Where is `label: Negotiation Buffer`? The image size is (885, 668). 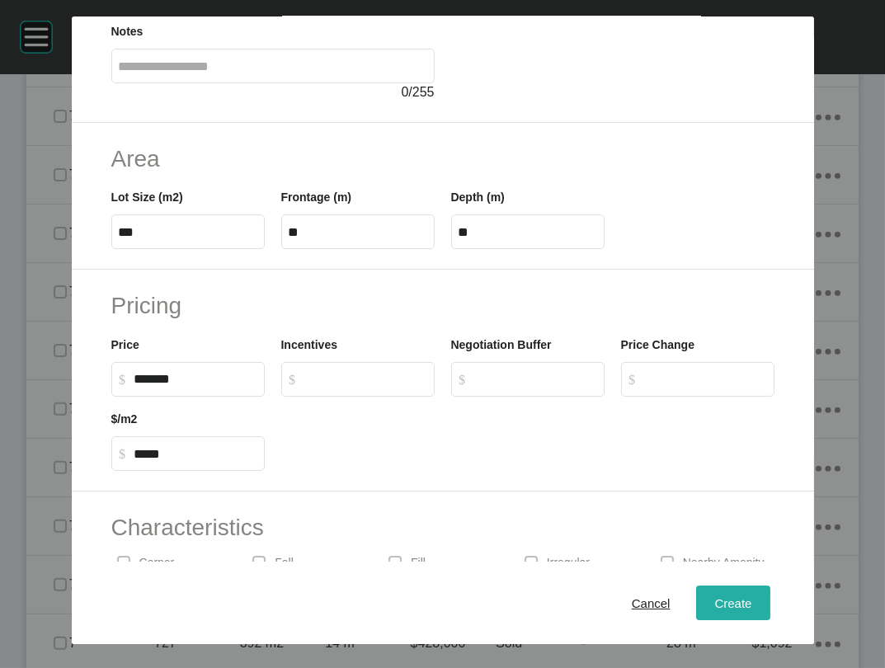
label: Negotiation Buffer is located at coordinates (501, 345).